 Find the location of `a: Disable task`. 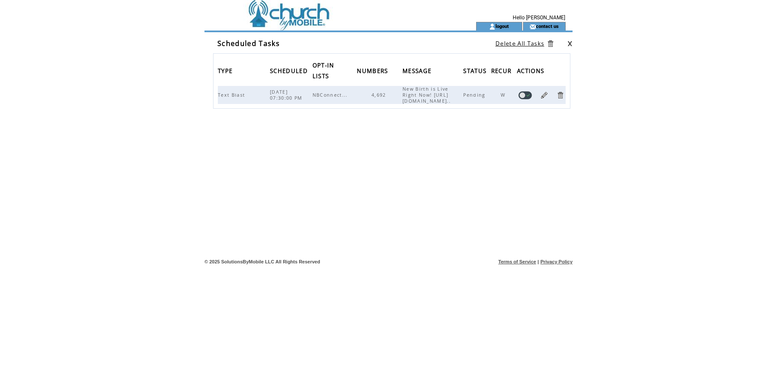

a: Disable task is located at coordinates (525, 95).